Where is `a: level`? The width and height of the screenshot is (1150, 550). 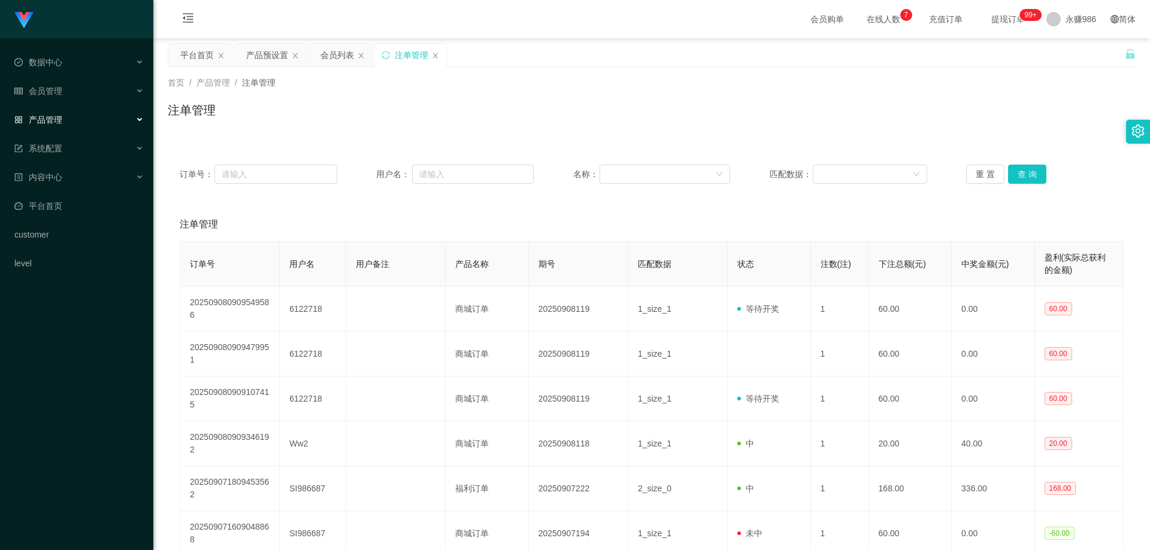
a: level is located at coordinates (79, 263).